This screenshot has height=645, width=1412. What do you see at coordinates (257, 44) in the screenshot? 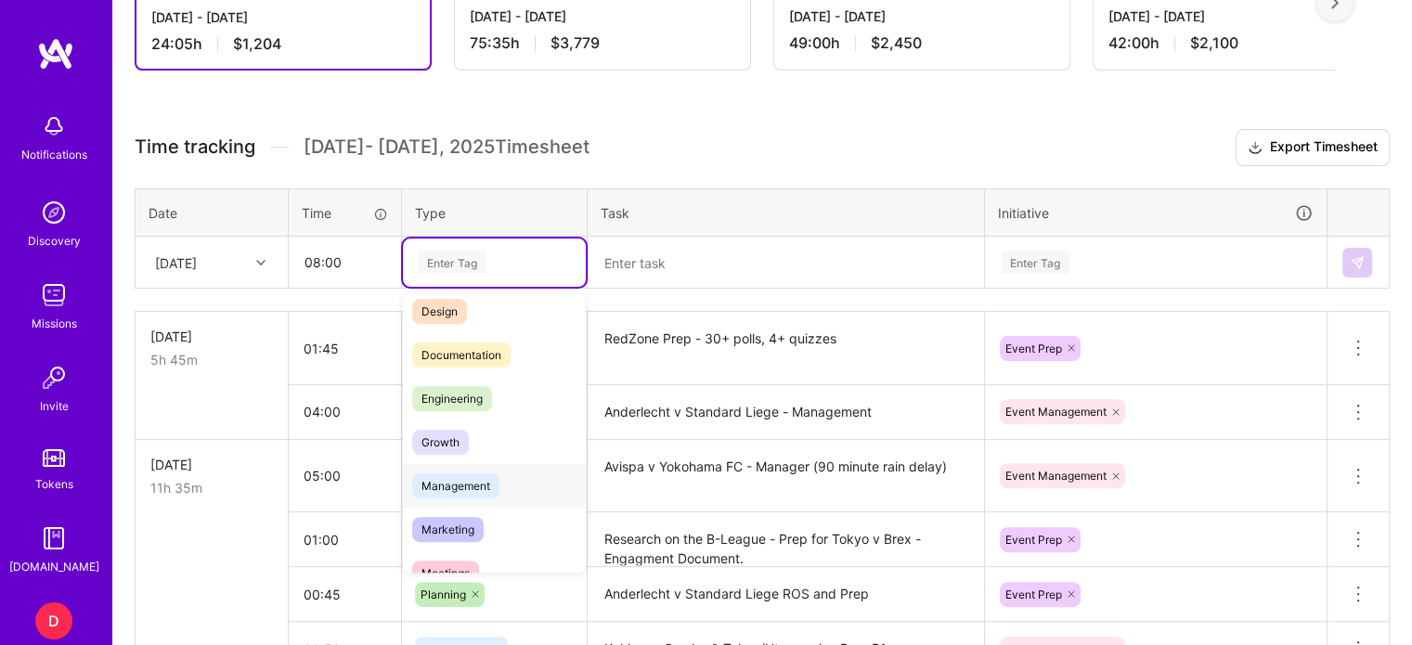
I see `span: $1,204` at bounding box center [257, 44].